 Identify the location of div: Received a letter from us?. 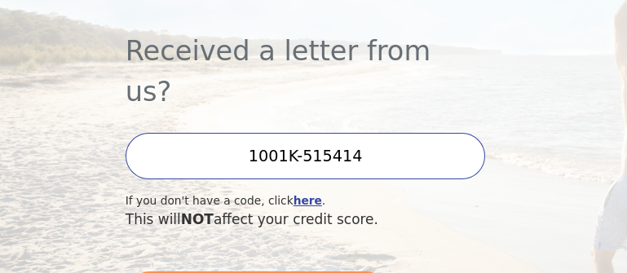
(285, 60).